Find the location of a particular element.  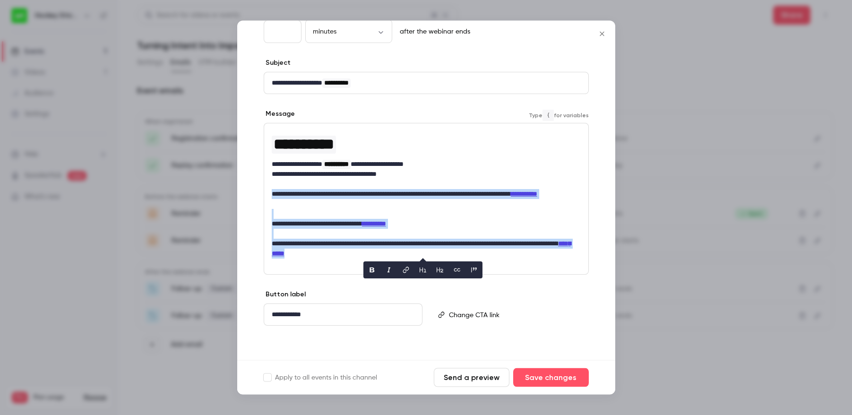

label: Apply to all events in this channel is located at coordinates (321, 378).